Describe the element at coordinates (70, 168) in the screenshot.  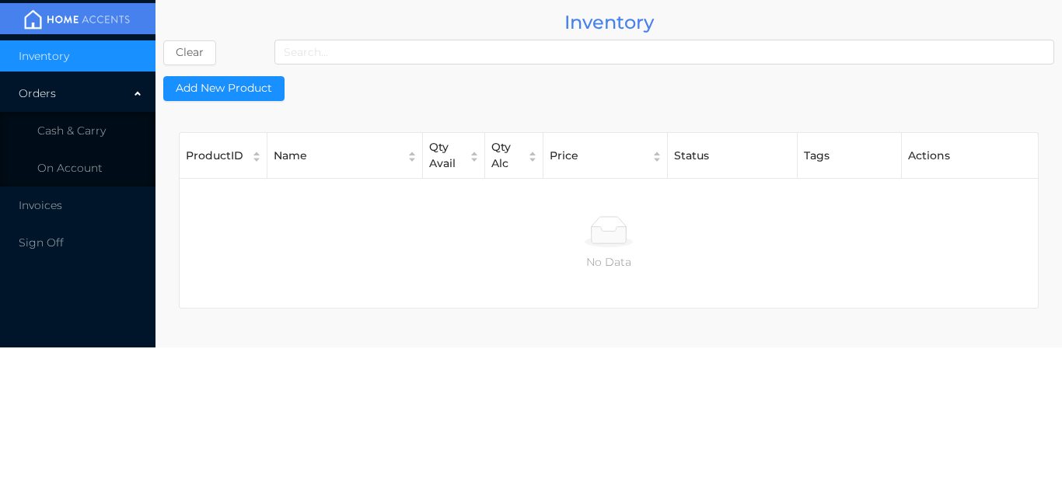
I see `span: On Account` at that location.